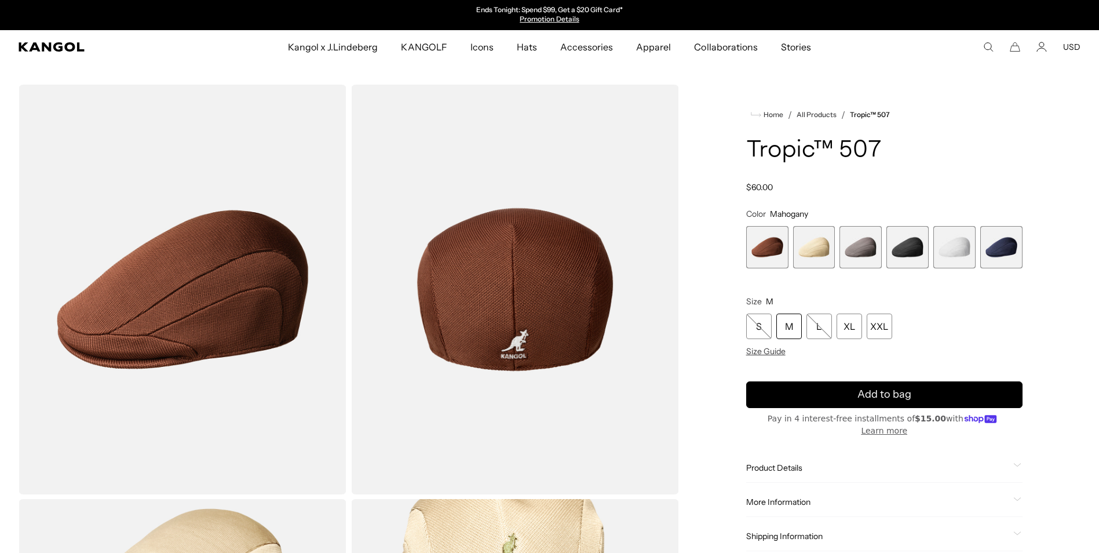 The height and width of the screenshot is (553, 1099). Describe the element at coordinates (482, 47) in the screenshot. I see `a: Icons` at that location.